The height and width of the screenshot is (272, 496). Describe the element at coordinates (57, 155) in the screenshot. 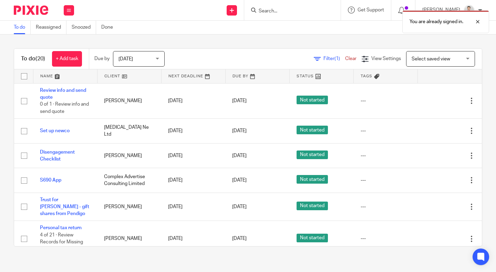

I see `a: Disengagement Checklist` at that location.